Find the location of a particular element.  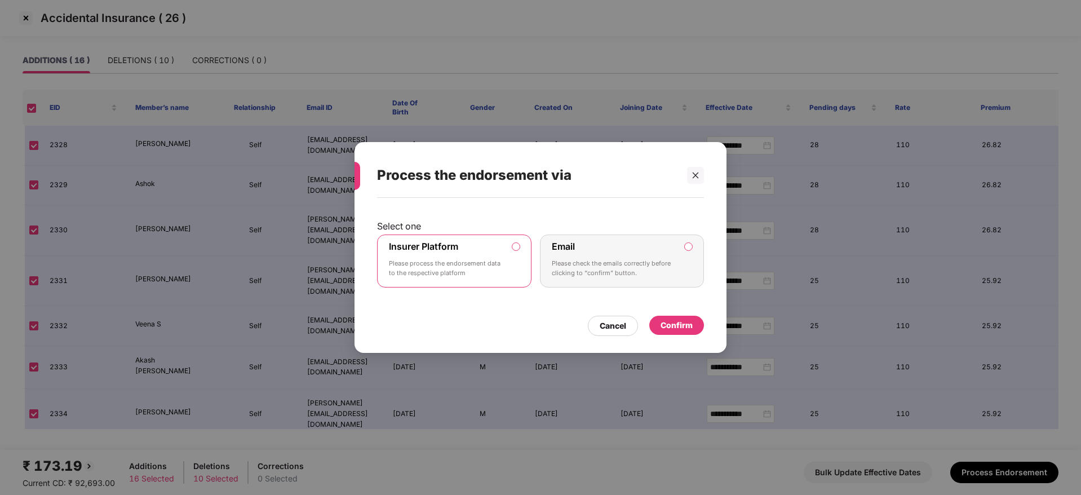

span: close is located at coordinates (695, 175).